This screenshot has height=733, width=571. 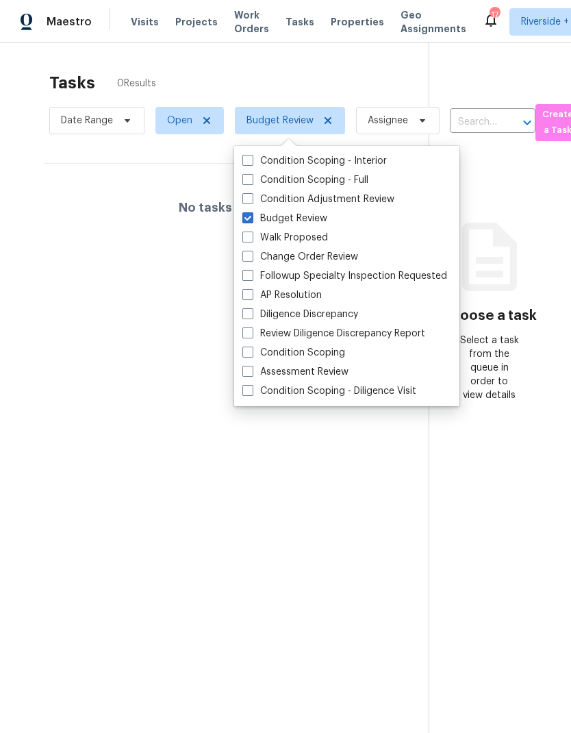 What do you see at coordinates (280, 121) in the screenshot?
I see `span: Budget Review` at bounding box center [280, 121].